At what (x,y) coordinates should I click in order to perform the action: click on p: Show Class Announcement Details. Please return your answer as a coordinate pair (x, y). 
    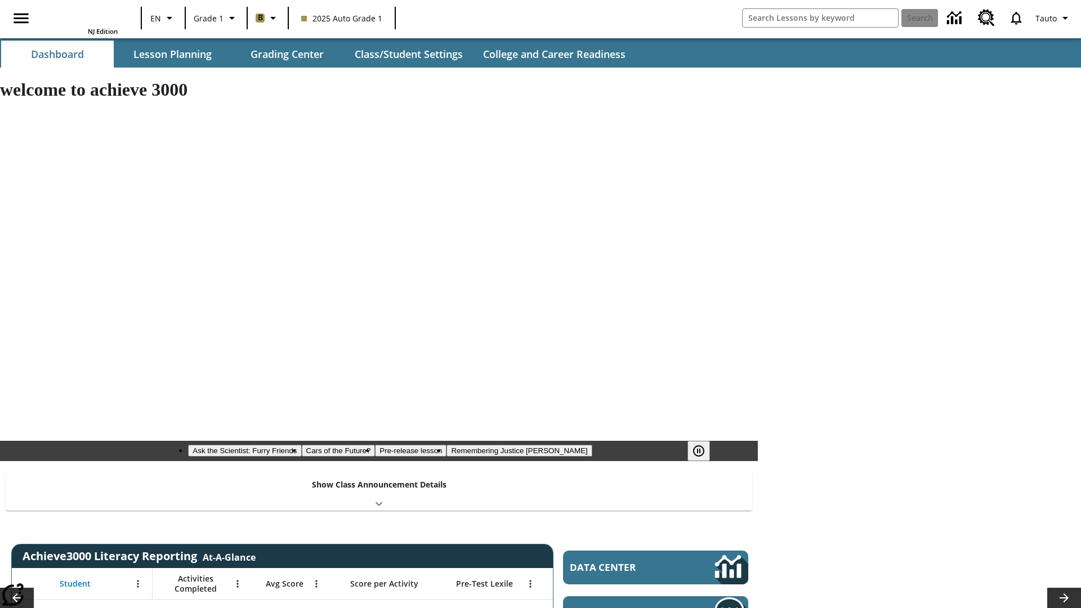
    Looking at the image, I should click on (379, 484).